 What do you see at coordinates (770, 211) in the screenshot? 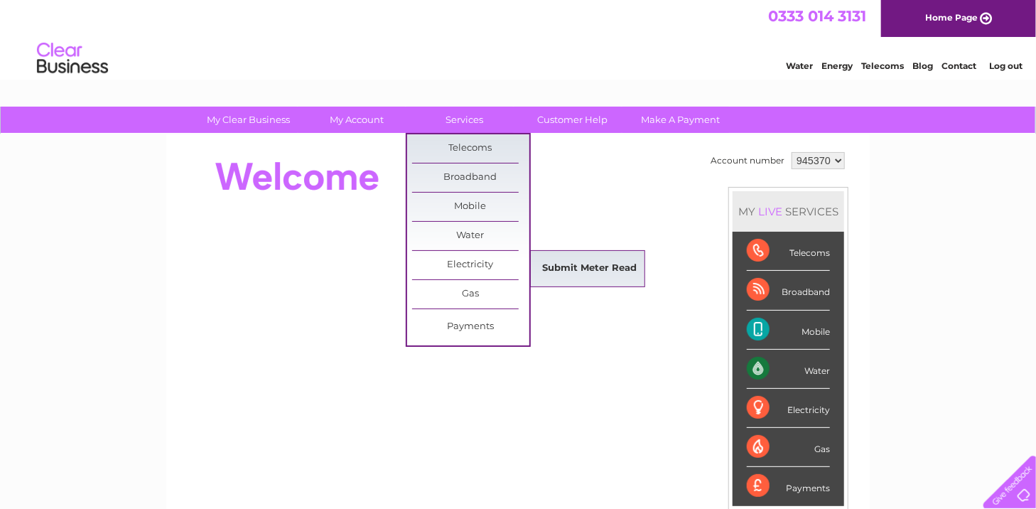
I see `div: LIVE` at bounding box center [770, 211].